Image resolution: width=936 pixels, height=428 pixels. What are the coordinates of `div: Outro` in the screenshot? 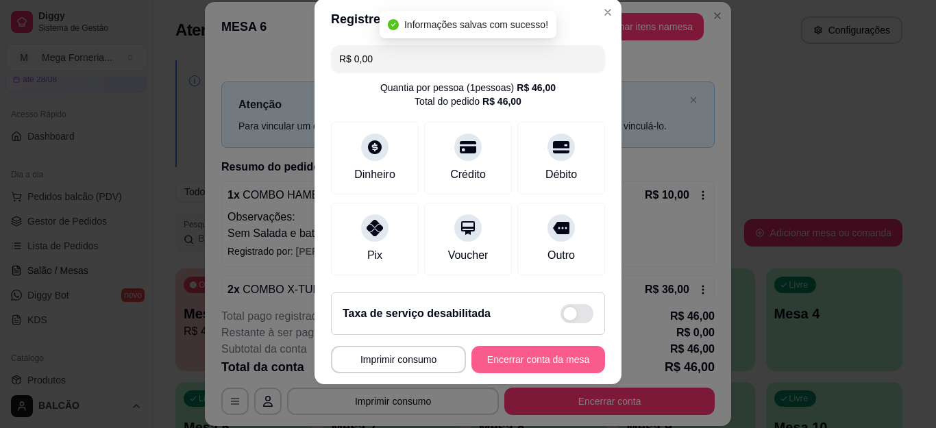 It's located at (561, 256).